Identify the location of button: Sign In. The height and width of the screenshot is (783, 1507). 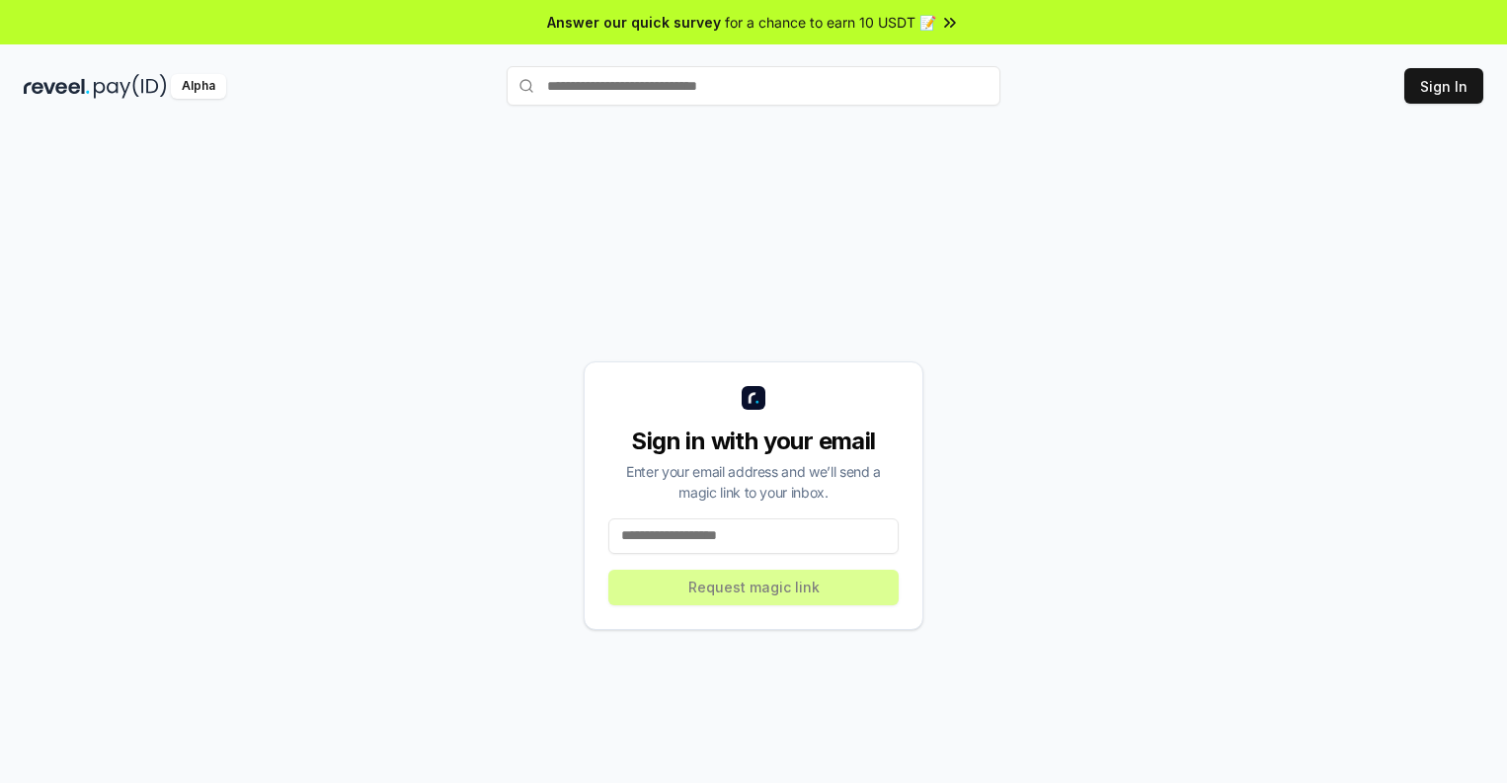
(1444, 86).